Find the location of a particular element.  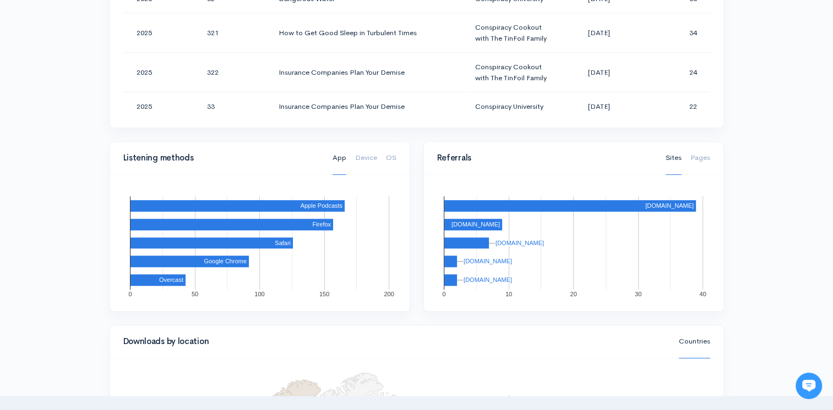

td: 24 is located at coordinates (674, 73).